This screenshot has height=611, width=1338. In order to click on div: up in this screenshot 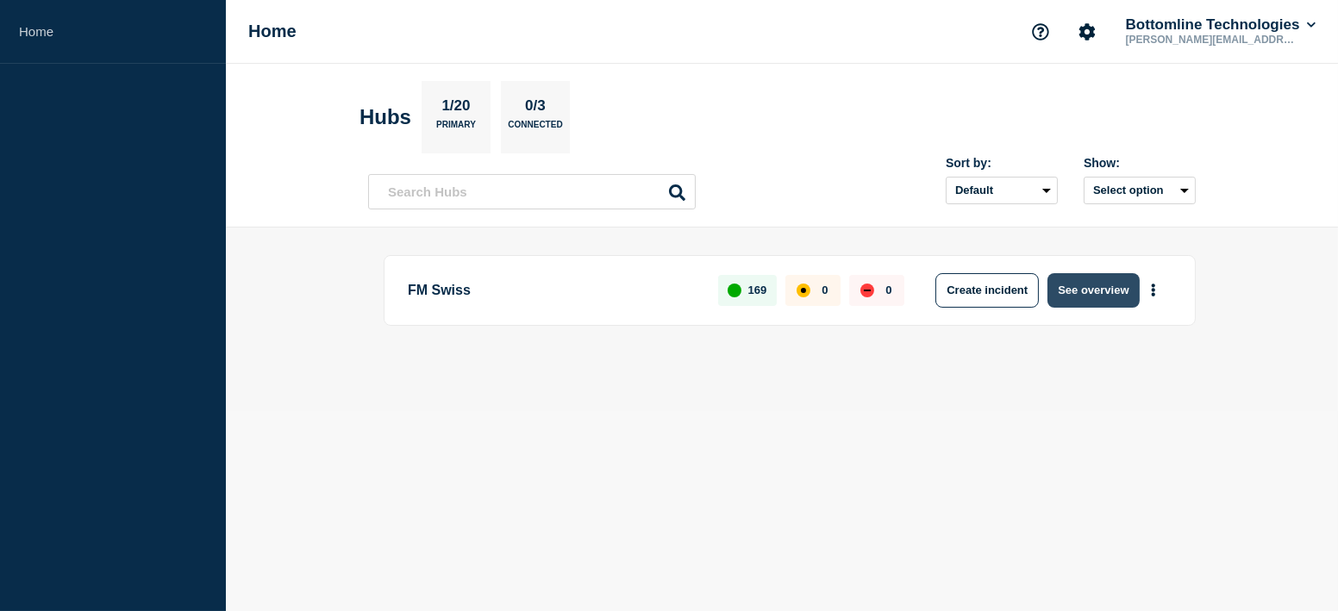, I will do `click(735, 291)`.